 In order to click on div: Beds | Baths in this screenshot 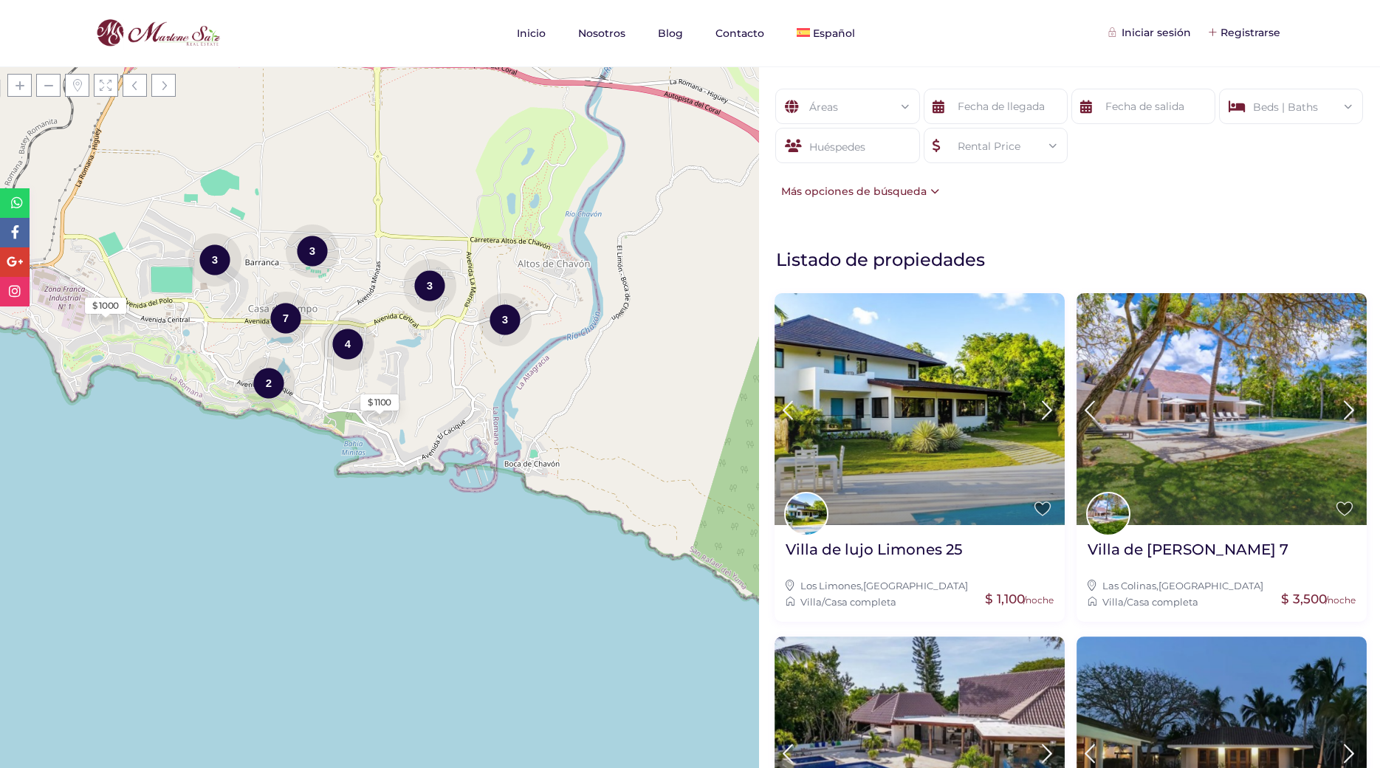, I will do `click(1291, 107)`.